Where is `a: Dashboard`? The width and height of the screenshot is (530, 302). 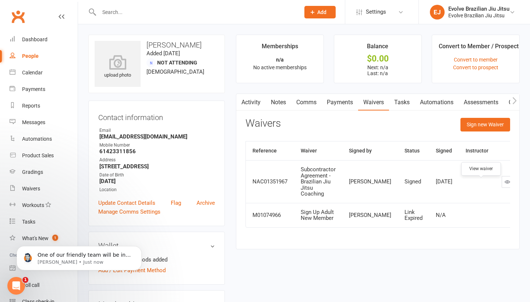
a: Dashboard is located at coordinates (43, 39).